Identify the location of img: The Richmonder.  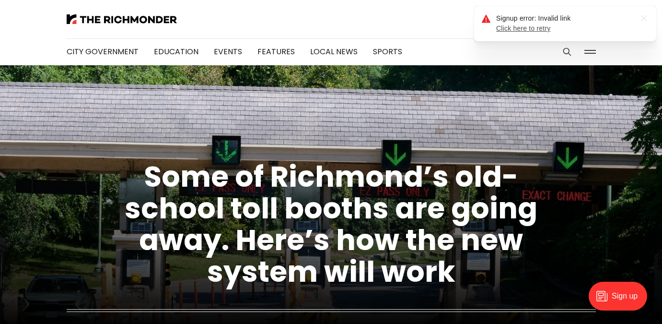
(122, 19).